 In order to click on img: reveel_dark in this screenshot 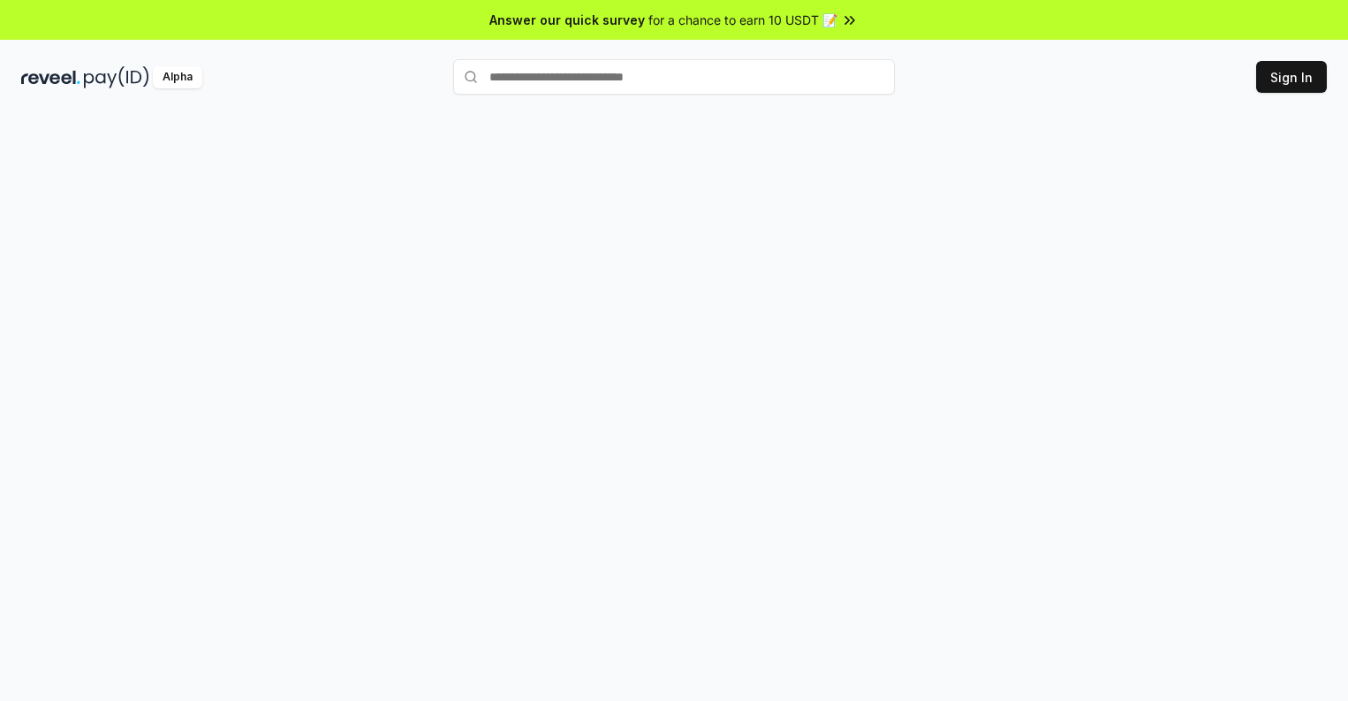, I will do `click(50, 77)`.